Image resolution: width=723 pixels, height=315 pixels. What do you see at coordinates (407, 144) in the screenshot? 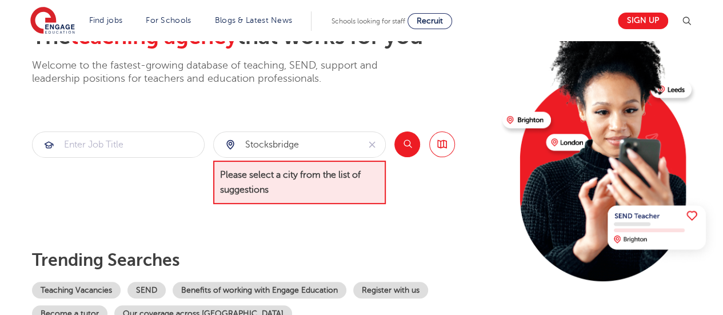
I see `button: Search` at bounding box center [407, 144].